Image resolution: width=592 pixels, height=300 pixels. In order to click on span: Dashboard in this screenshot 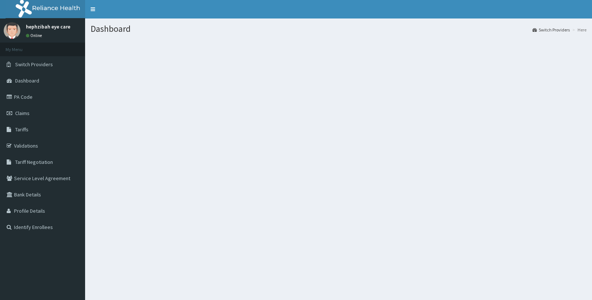, I will do `click(27, 81)`.